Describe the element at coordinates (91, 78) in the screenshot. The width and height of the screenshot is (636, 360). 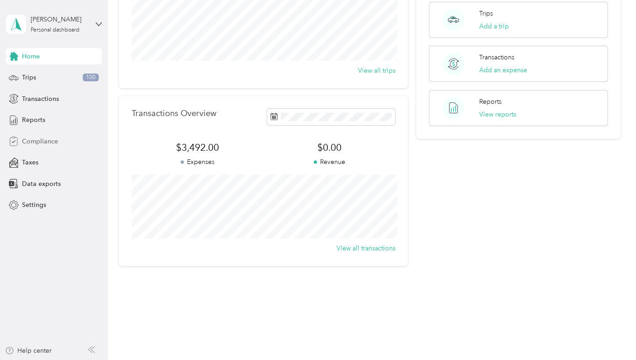
I see `span: 100` at that location.